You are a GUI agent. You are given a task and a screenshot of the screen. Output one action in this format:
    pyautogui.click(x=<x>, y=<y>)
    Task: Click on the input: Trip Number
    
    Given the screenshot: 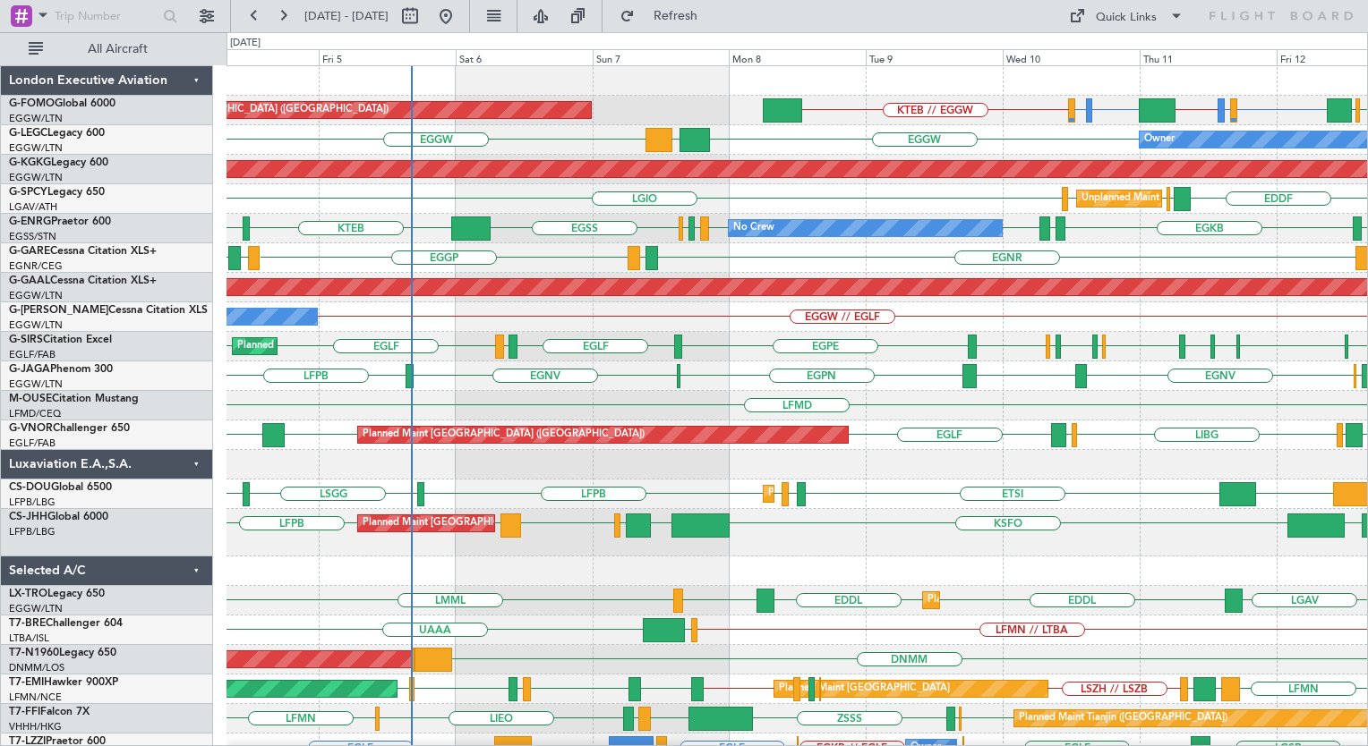 What is the action you would take?
    pyautogui.click(x=106, y=16)
    